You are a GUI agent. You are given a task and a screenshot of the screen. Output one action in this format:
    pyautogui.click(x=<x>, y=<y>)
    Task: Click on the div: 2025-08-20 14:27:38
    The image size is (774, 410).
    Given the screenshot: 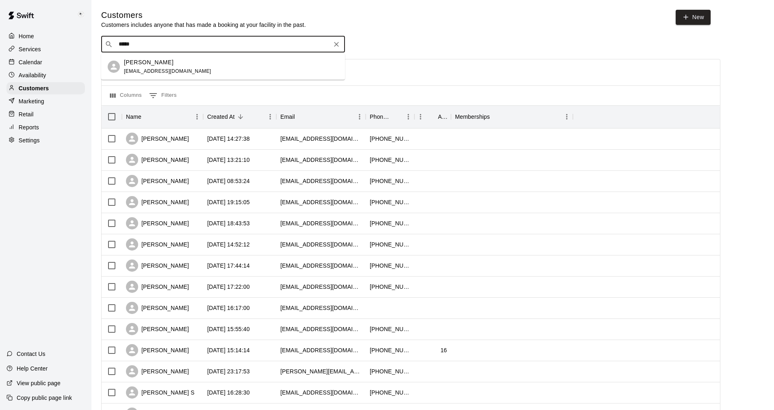 What is the action you would take?
    pyautogui.click(x=228, y=139)
    